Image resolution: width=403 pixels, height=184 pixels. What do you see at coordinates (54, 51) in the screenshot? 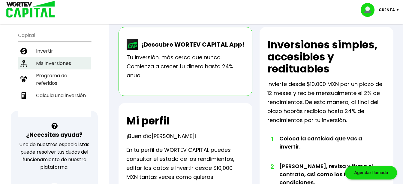
I see `a: Invertir` at bounding box center [54, 51].